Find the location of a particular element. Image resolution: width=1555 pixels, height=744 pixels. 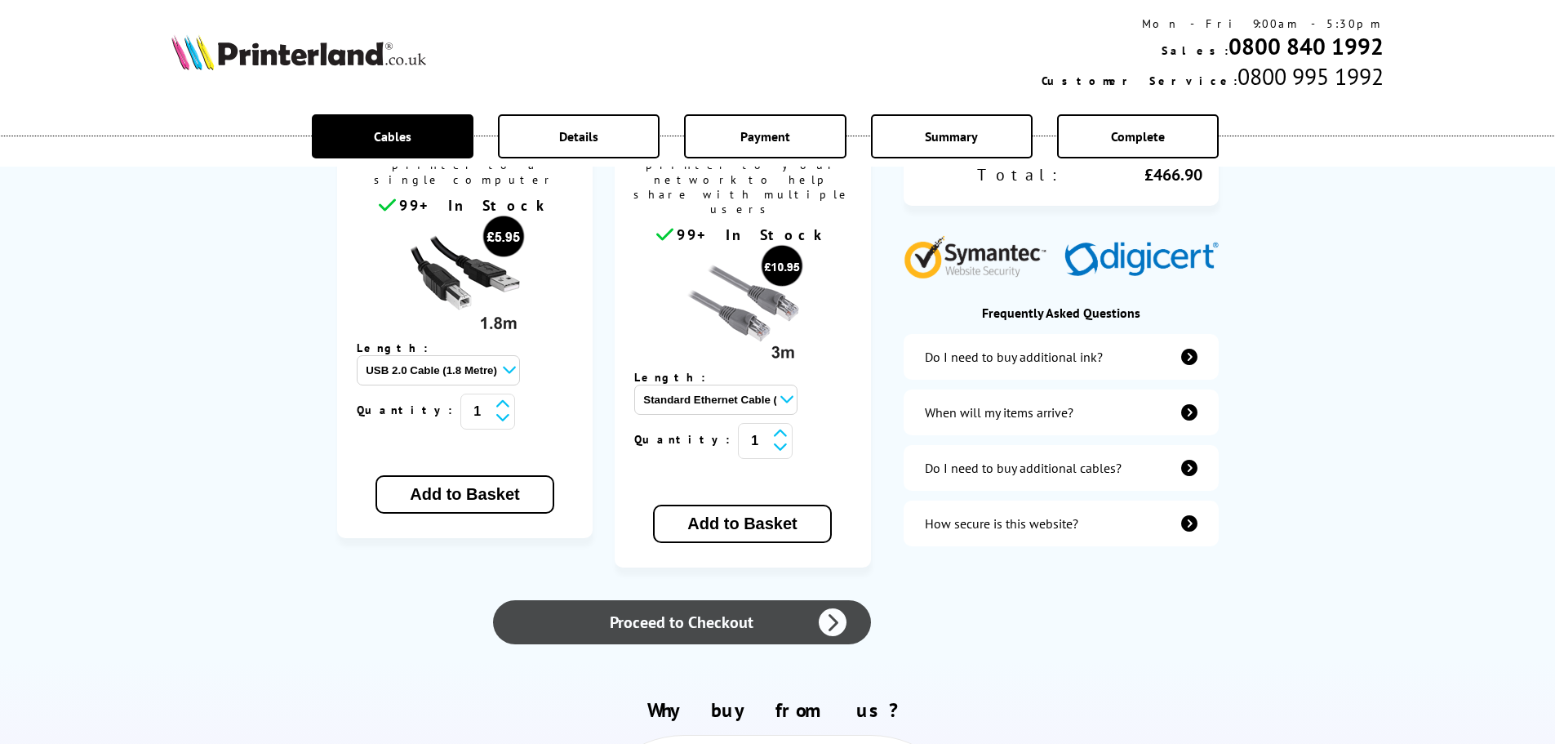

img: Printerland Logo is located at coordinates (299, 52).